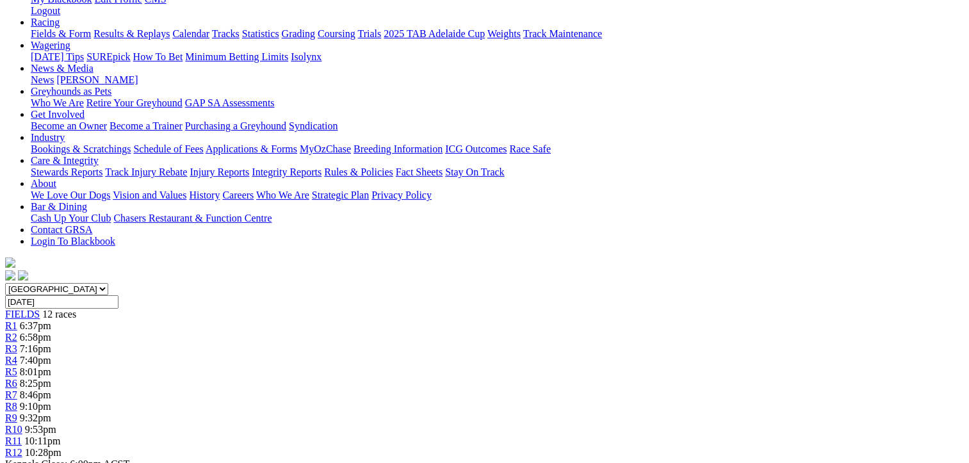 The height and width of the screenshot is (463, 969). Describe the element at coordinates (158, 56) in the screenshot. I see `a: How To Bet` at that location.